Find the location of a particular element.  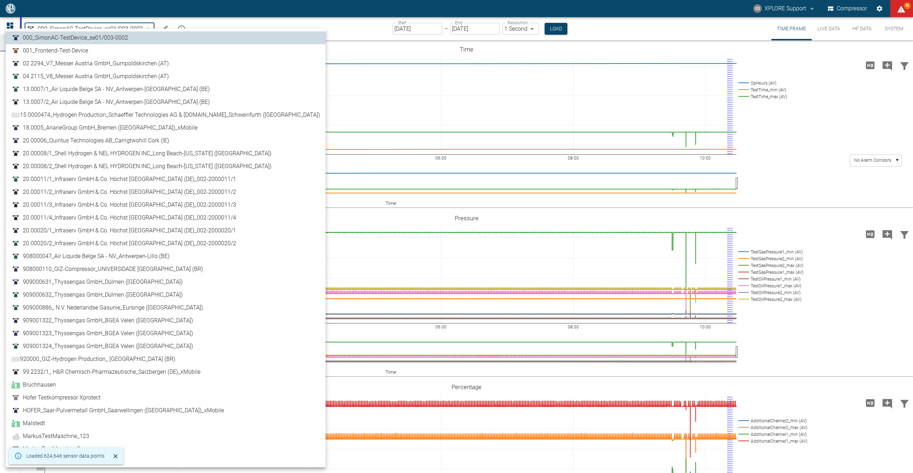

span: 20.00006_Quintus Technologies AB_Carrigtwohill Cork (IE) is located at coordinates (96, 141).